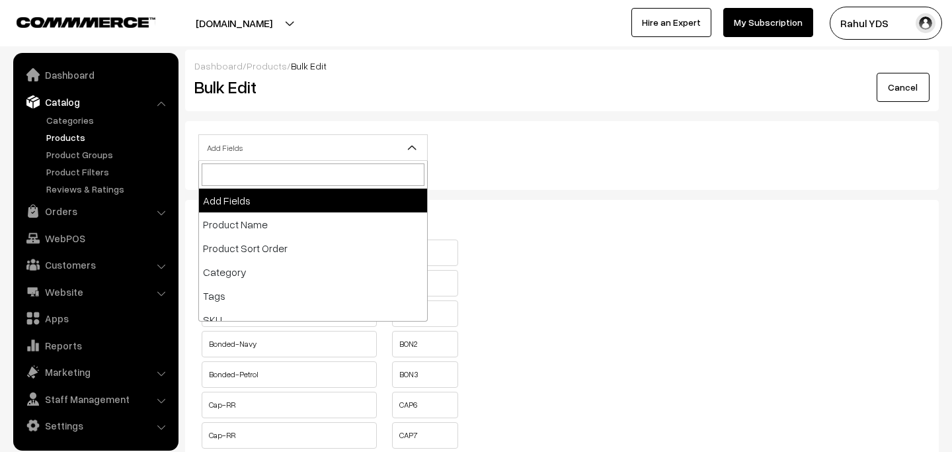  What do you see at coordinates (108, 154) in the screenshot?
I see `a: Product Groups` at bounding box center [108, 154].